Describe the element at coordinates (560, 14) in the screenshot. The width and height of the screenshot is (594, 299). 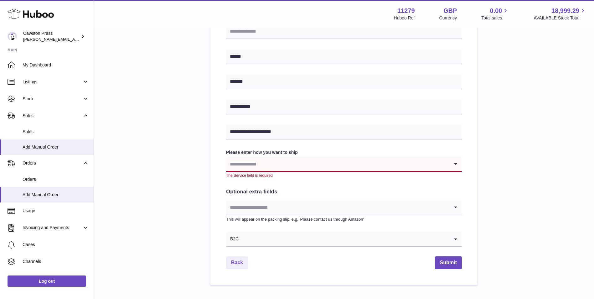
I see `a: 18,999.29 AVAILABLE Stock Total` at that location.